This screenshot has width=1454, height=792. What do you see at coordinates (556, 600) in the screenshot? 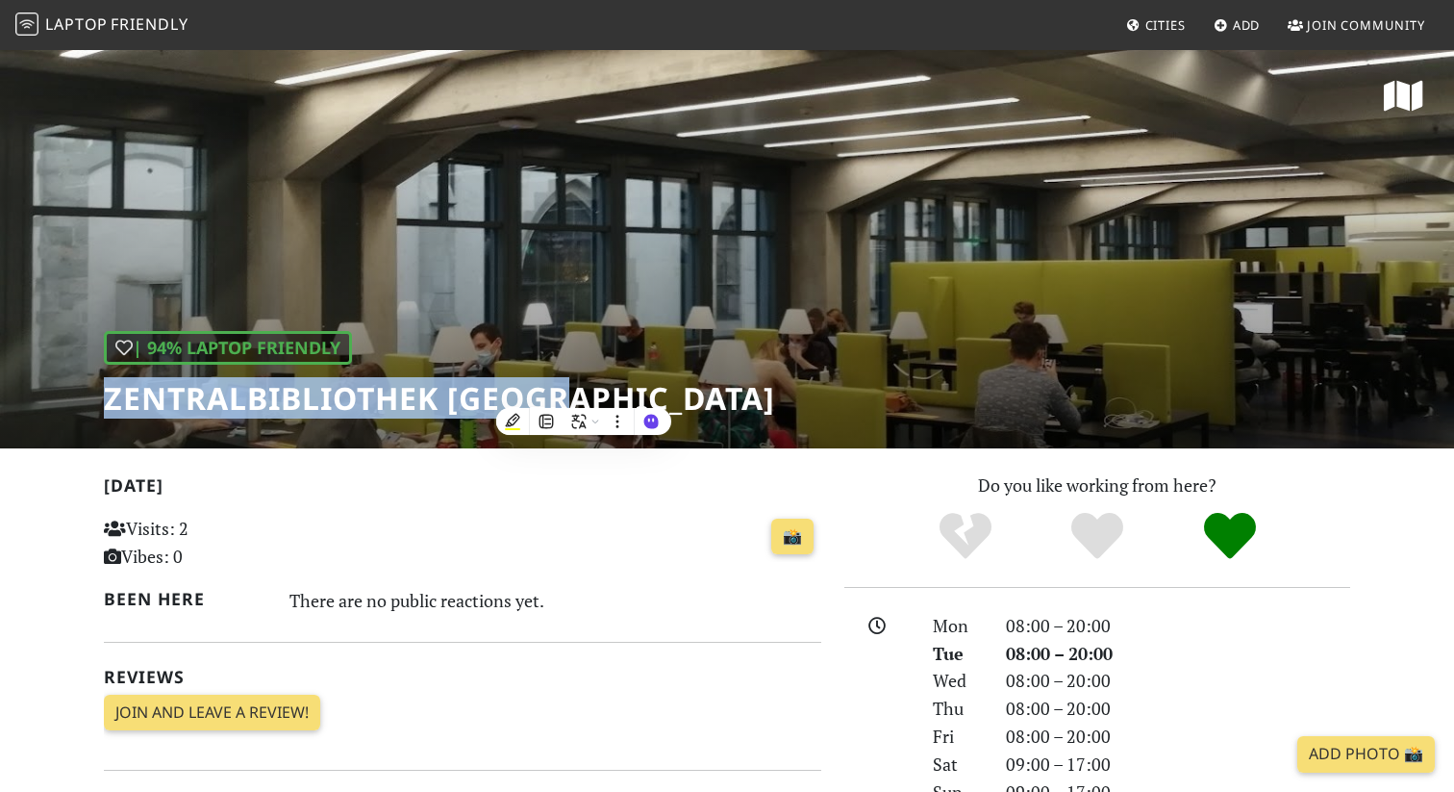
I see `div: There are no public reactions yet.` at bounding box center [556, 600].